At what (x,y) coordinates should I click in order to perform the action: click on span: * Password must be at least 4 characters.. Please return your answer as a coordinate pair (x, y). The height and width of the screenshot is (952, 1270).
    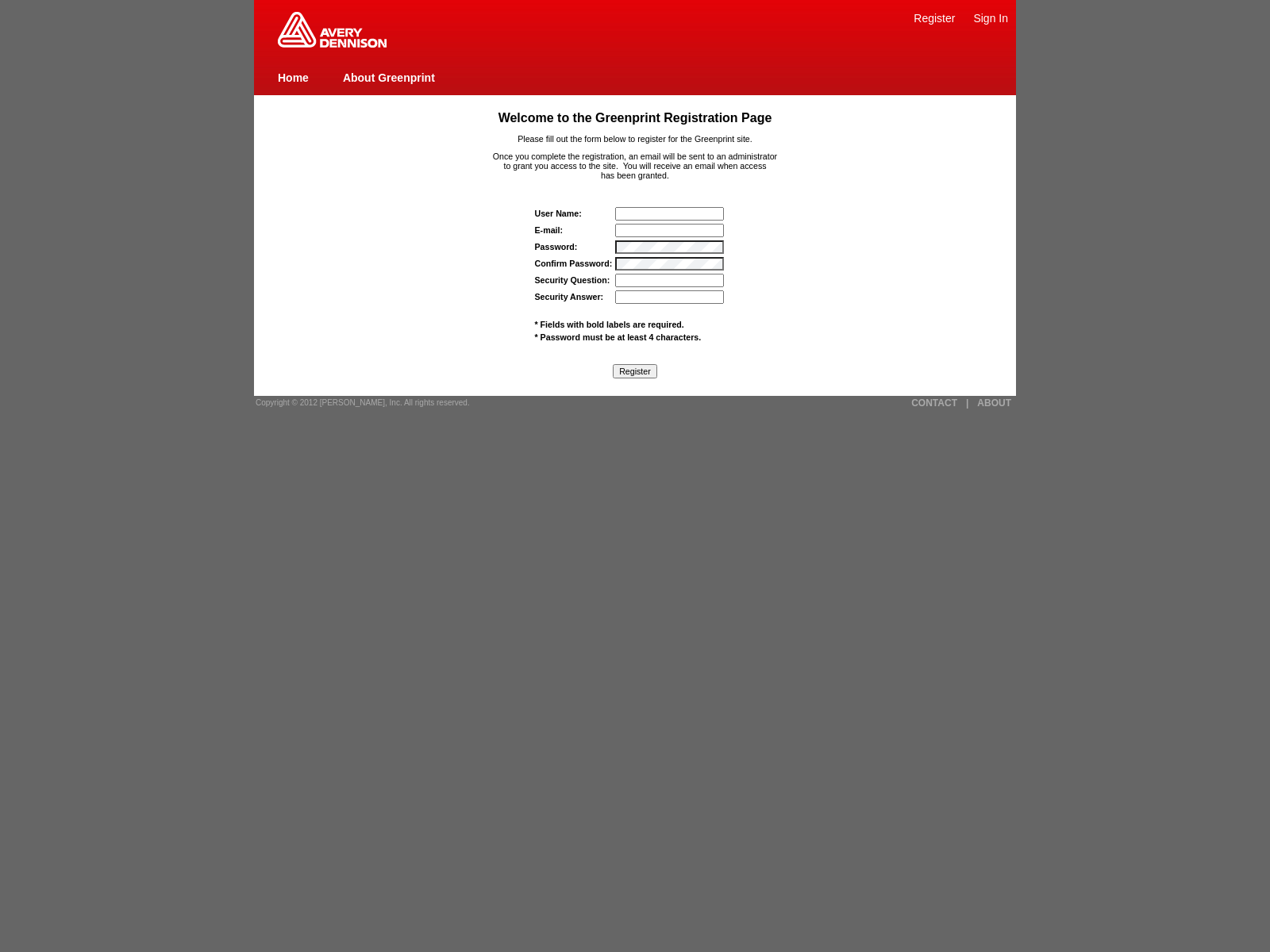
    Looking at the image, I should click on (618, 338).